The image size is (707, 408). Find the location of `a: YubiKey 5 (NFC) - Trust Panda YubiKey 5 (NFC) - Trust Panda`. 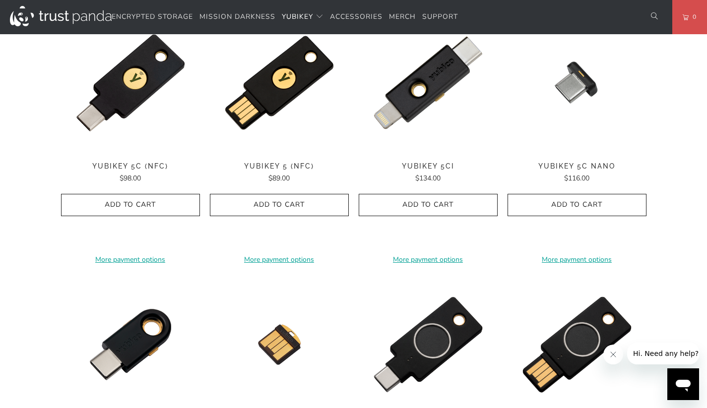

a: YubiKey 5 (NFC) - Trust Panda YubiKey 5 (NFC) - Trust Panda is located at coordinates (279, 83).